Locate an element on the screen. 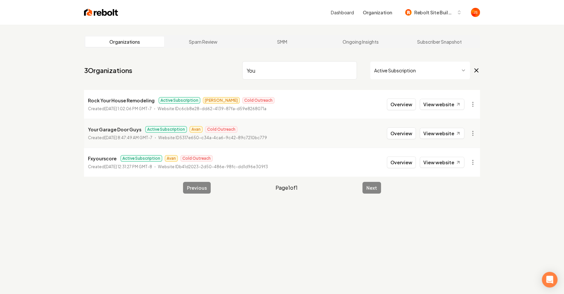 This screenshot has width=564, height=294. a: SMM is located at coordinates (282, 42).